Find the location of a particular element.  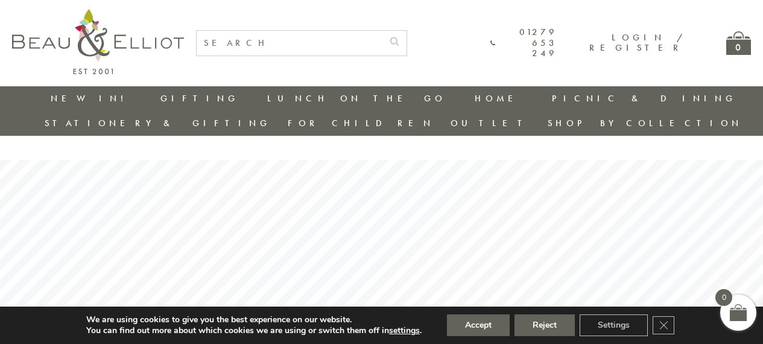

button: Reject is located at coordinates (544, 325).